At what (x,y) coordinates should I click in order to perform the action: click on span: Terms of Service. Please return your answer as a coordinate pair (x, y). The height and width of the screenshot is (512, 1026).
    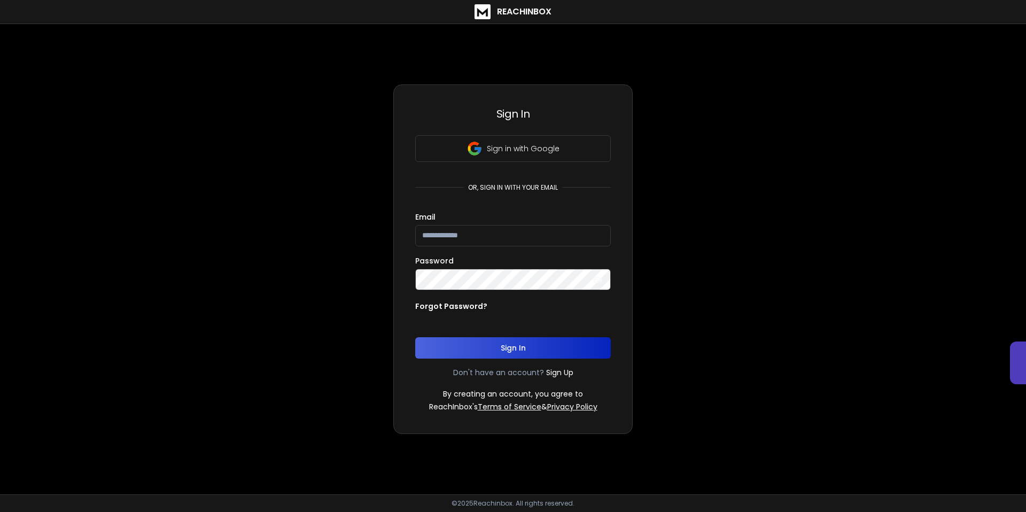
    Looking at the image, I should click on (509, 407).